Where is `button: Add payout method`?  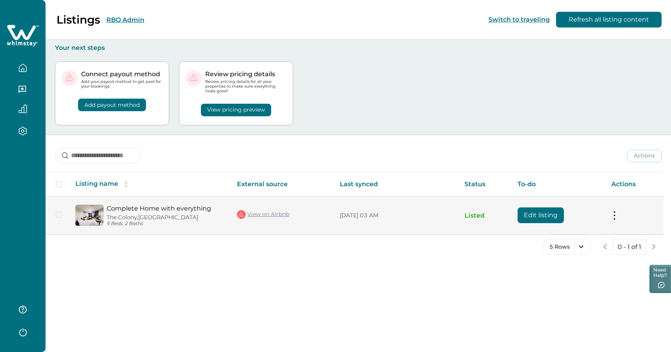
button: Add payout method is located at coordinates (112, 105).